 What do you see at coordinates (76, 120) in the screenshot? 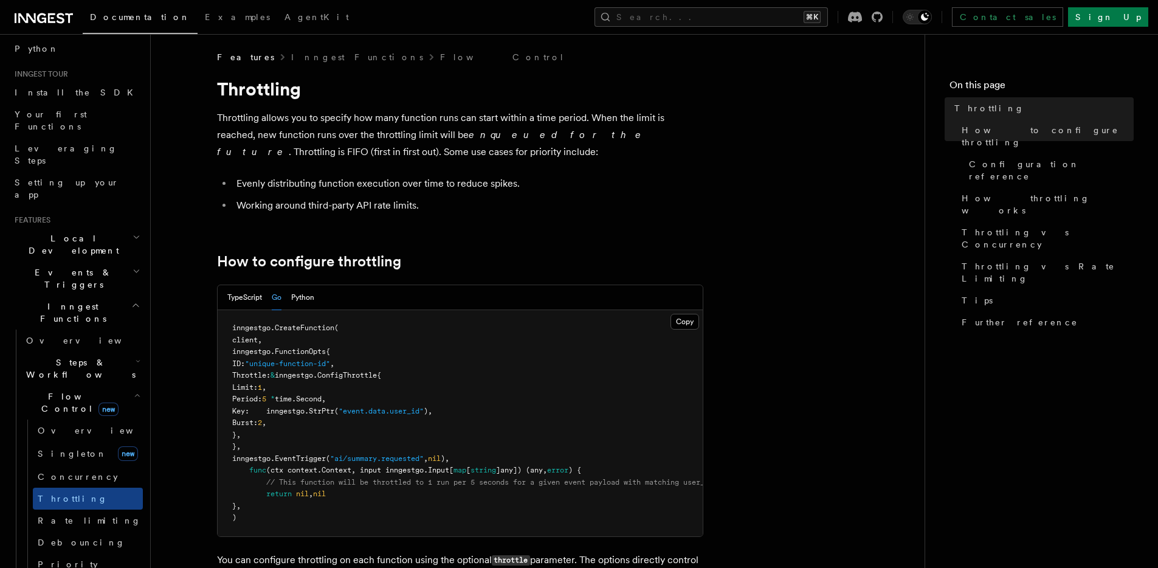
I see `a: Your first Functions` at bounding box center [76, 120].